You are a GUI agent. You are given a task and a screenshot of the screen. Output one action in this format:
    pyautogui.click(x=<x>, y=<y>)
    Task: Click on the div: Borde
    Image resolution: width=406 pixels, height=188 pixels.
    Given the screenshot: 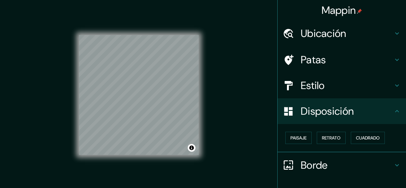 What is the action you would take?
    pyautogui.click(x=342, y=165)
    